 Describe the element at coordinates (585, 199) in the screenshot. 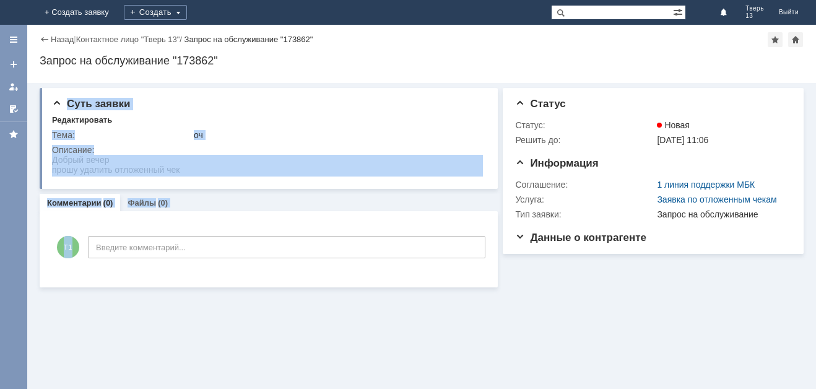

I see `div: Услуга:` at that location.